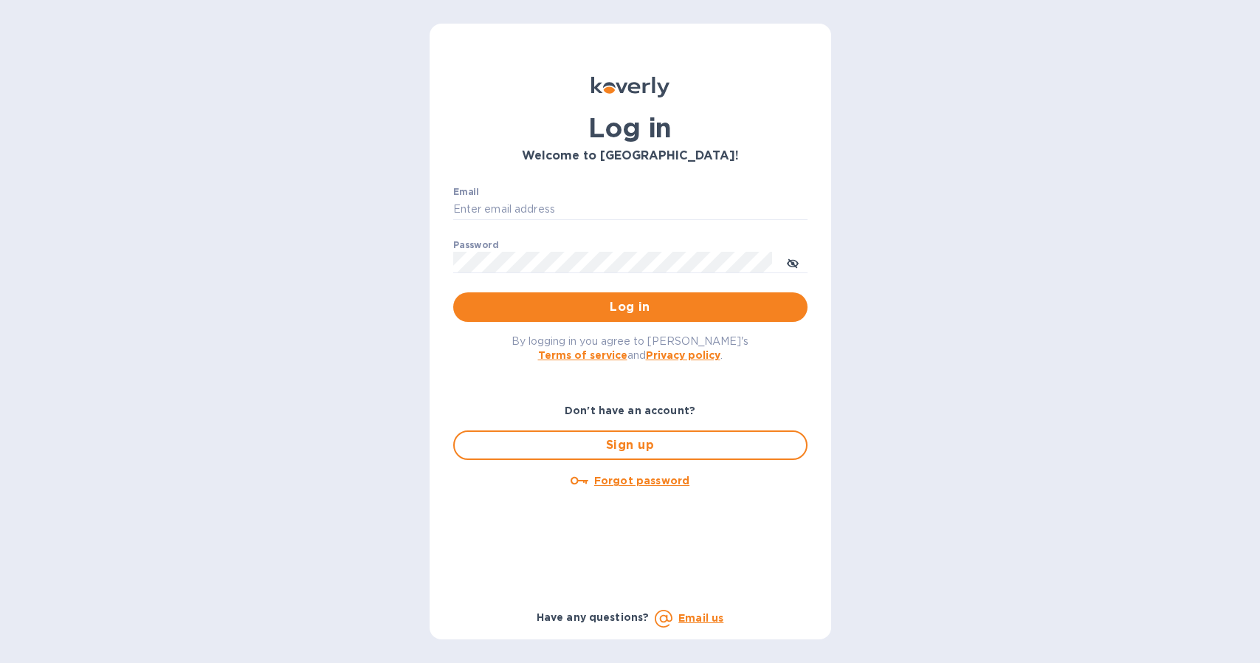  Describe the element at coordinates (700, 618) in the screenshot. I see `a: Email us` at that location.